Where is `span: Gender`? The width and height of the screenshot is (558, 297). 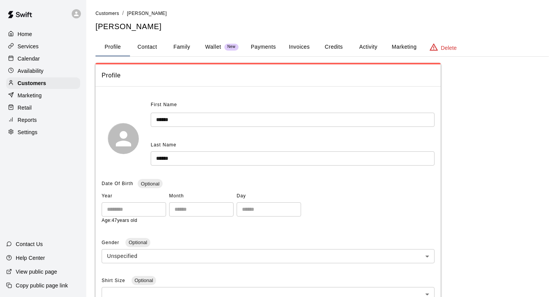 span: Gender is located at coordinates (111, 243).